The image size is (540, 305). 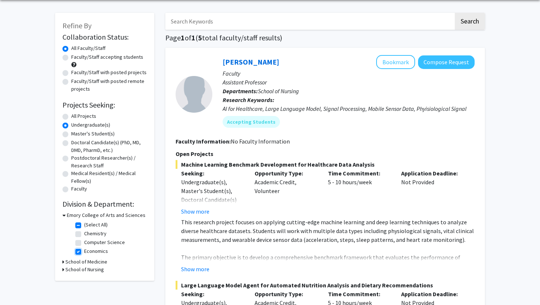 I want to click on label: Undergraduate(s), so click(x=91, y=125).